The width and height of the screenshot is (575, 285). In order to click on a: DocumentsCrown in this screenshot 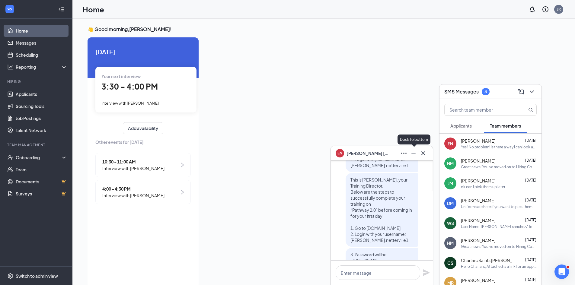, I will do `click(41, 182)`.